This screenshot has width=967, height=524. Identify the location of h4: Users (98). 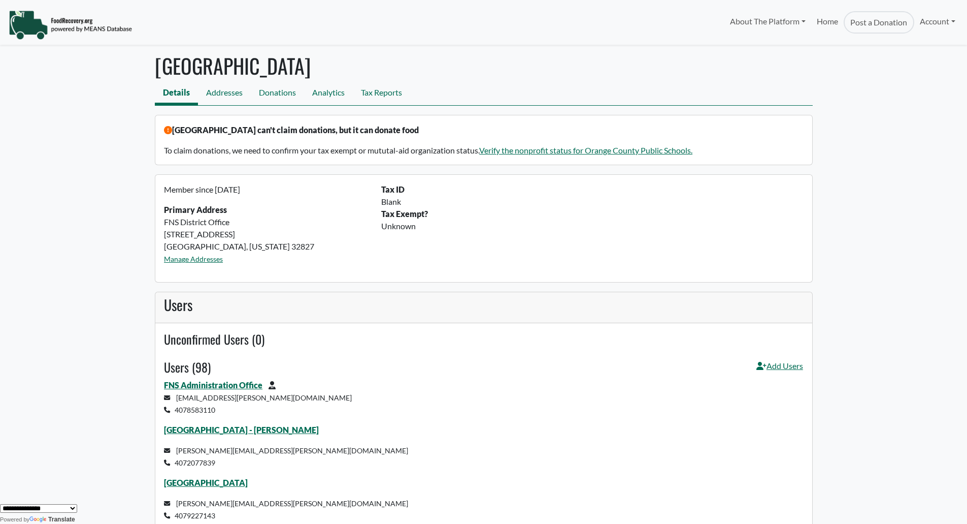
(187, 367).